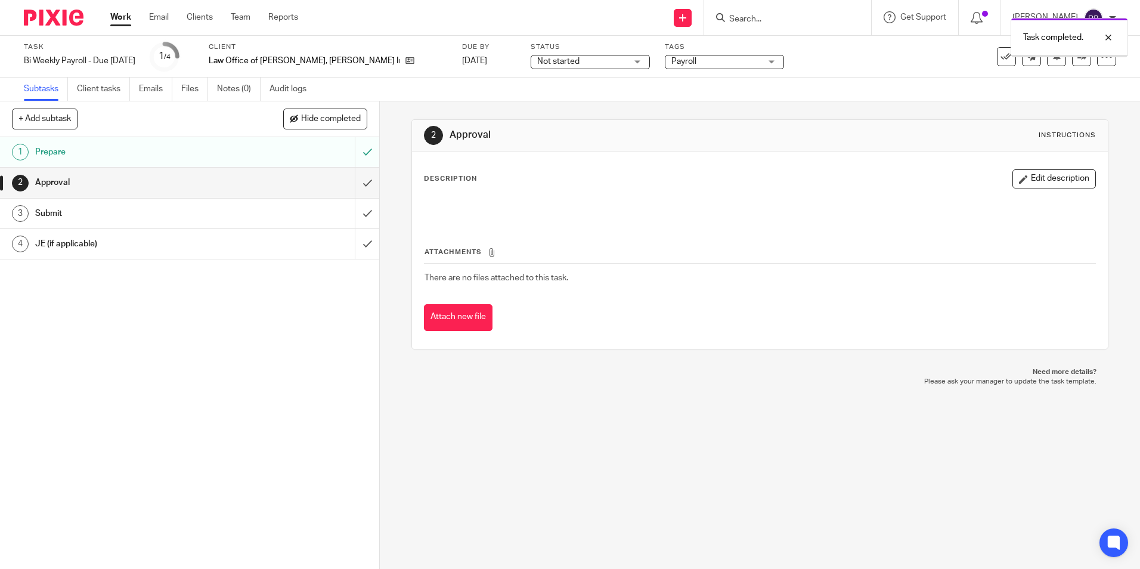 This screenshot has height=569, width=1140. I want to click on h1: Prepare, so click(138, 152).